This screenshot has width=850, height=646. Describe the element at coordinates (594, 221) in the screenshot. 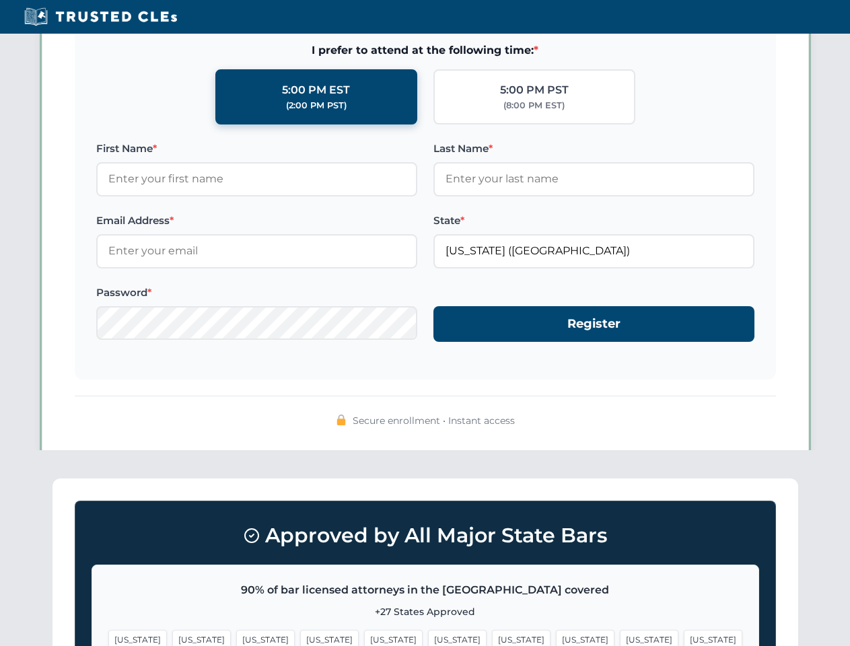

I see `label: State` at that location.